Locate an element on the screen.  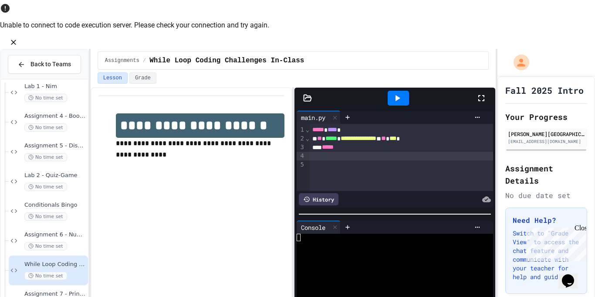
button: Back to Teams is located at coordinates (44, 64).